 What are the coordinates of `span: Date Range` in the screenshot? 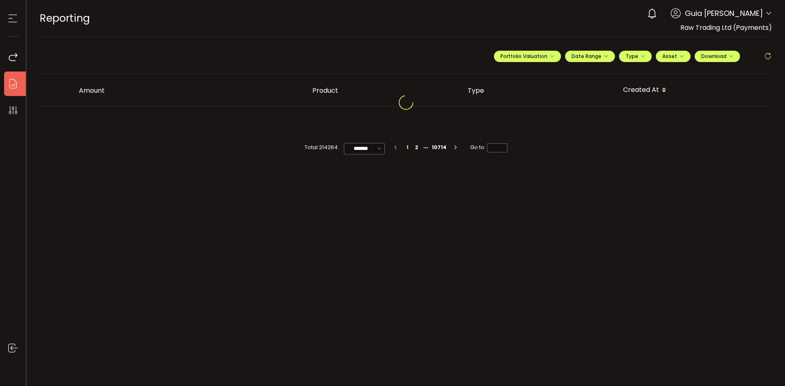 It's located at (590, 56).